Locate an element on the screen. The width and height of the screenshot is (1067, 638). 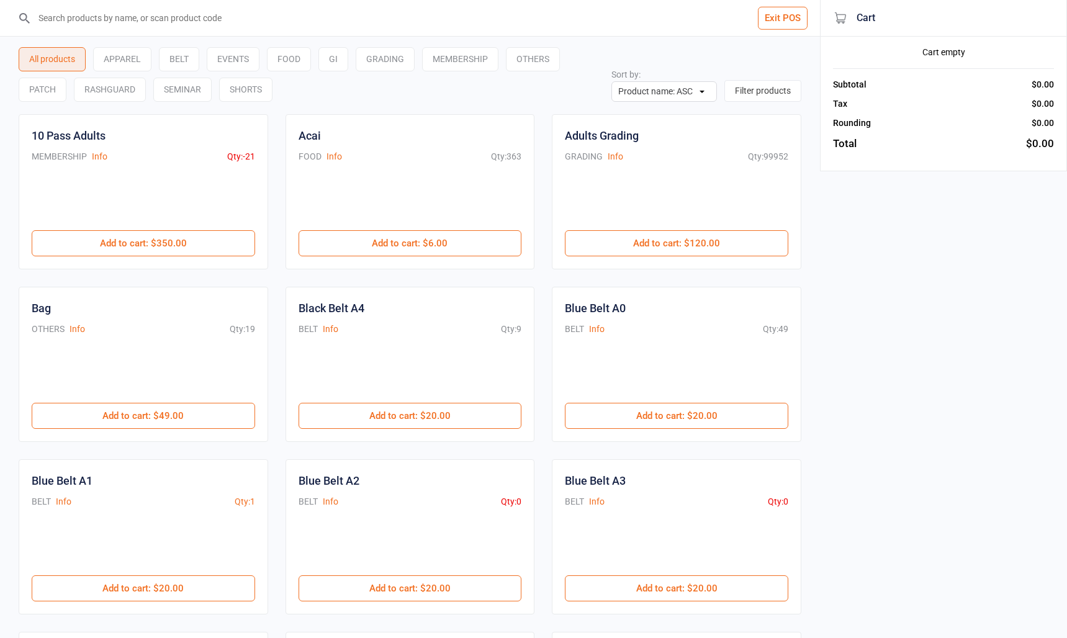
div: Qty: 363 is located at coordinates (506, 156).